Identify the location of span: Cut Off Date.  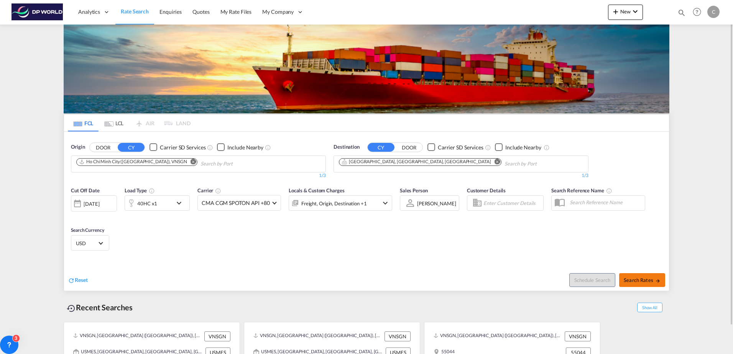
(85, 191).